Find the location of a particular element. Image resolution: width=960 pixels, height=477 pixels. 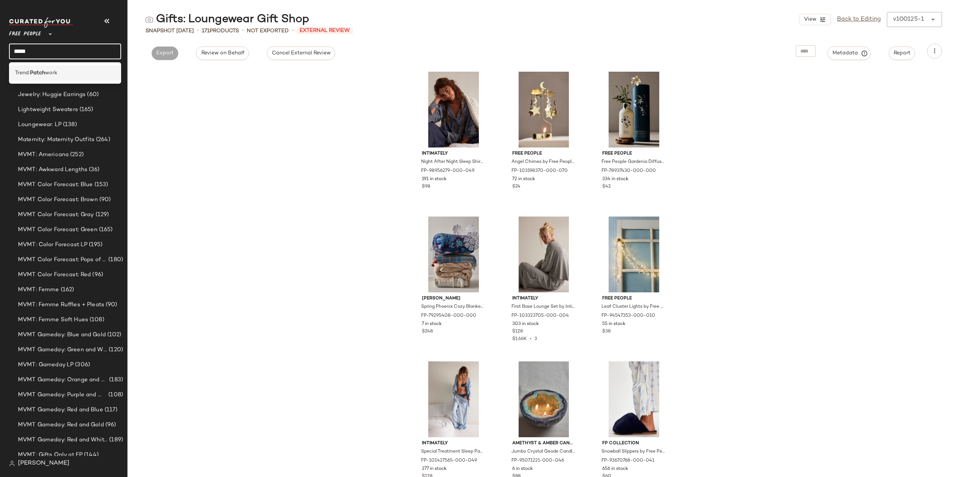

span: Metadata is located at coordinates (849, 53).